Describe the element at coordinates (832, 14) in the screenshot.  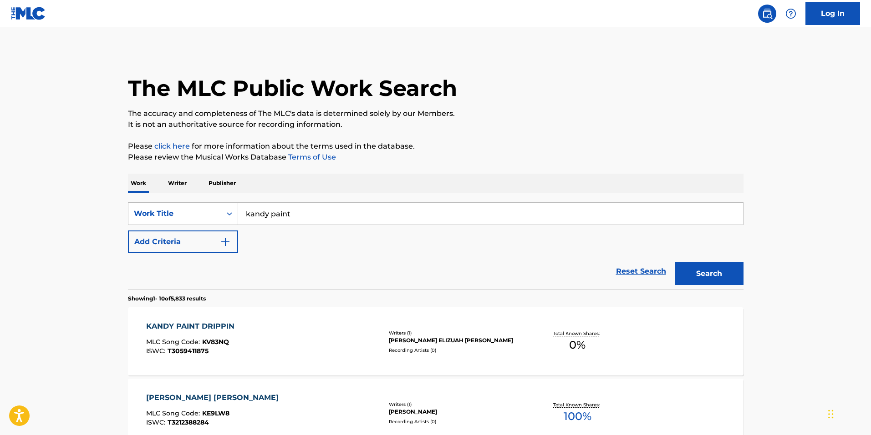
I see `a: Log In` at that location.